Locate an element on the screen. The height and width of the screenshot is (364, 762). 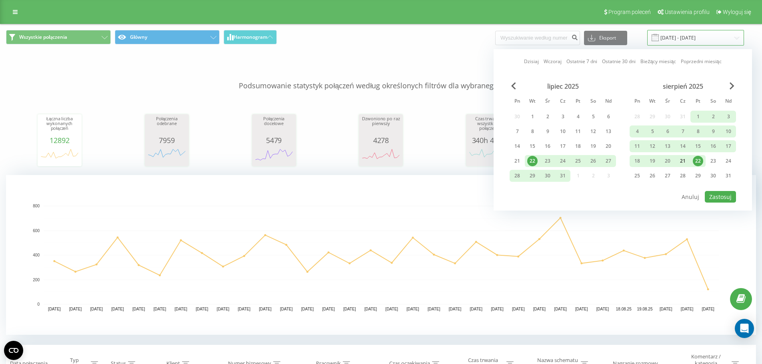
div: 22 is located at coordinates (532, 161).